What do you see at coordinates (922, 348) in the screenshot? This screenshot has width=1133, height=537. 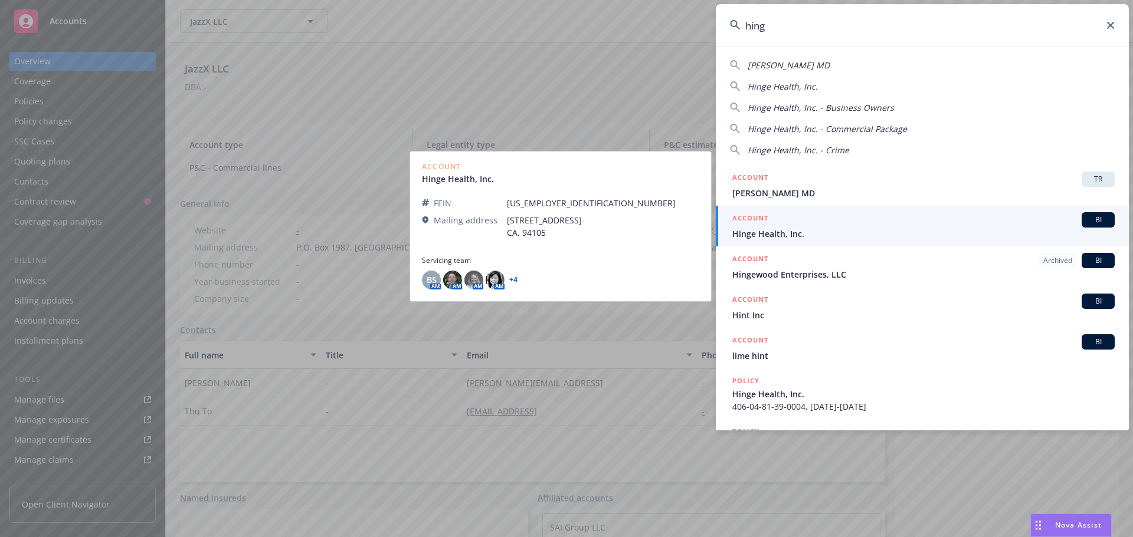 I see `a: ACCOUNTBIlime hint` at bounding box center [922, 348].